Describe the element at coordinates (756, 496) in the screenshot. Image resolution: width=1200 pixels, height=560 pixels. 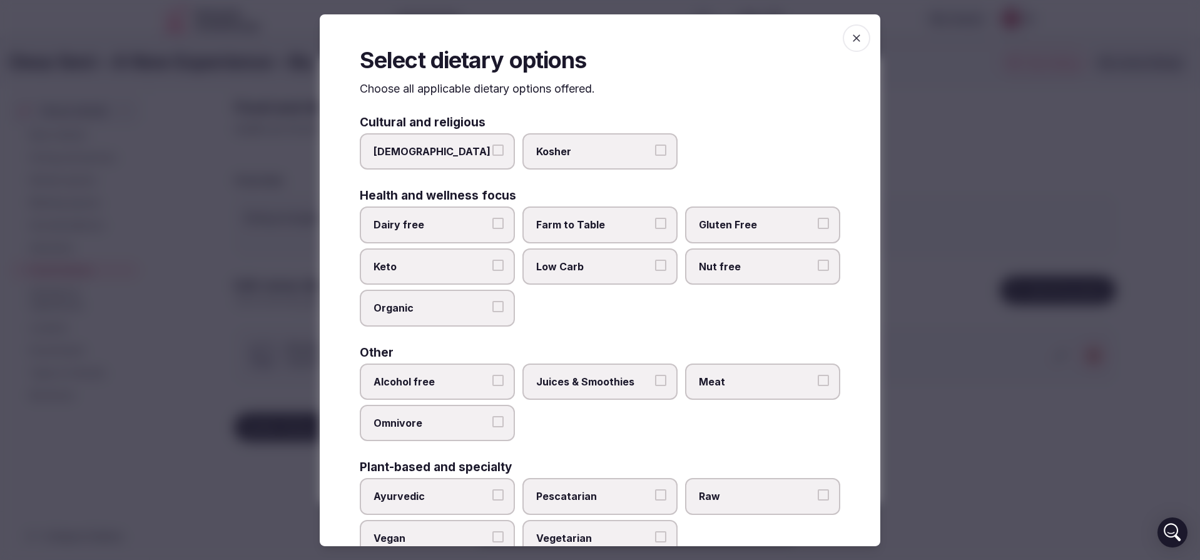
I see `span: Raw` at that location.